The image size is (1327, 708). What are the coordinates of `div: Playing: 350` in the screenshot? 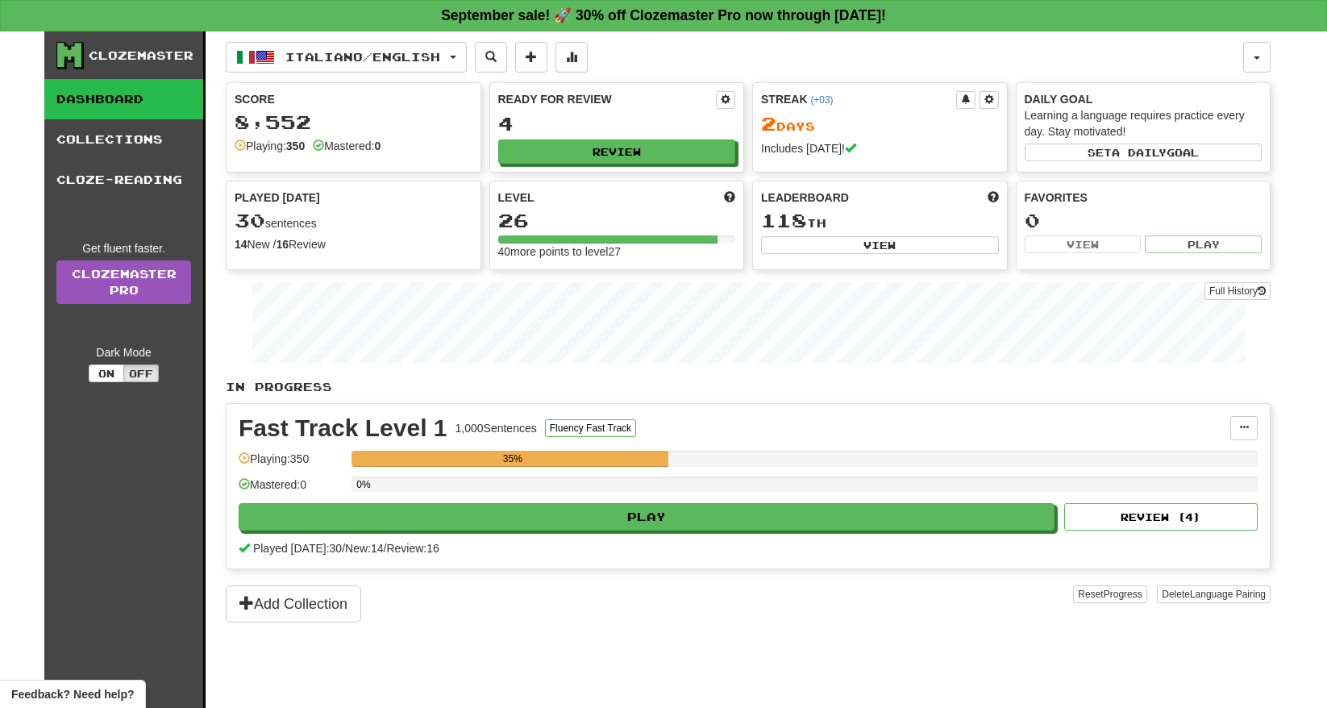 It's located at (291, 464).